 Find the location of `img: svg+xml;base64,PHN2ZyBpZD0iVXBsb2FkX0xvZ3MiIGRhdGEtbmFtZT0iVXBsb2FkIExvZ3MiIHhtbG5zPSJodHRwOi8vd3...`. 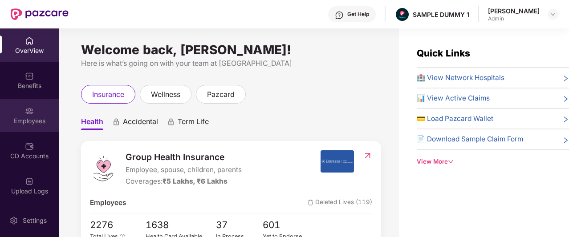

img: svg+xml;base64,PHN2ZyBpZD0iVXBsb2FkX0xvZ3MiIGRhdGEtbmFtZT0iVXBsb2FkIExvZ3MiIHhtbG5zPSJodHRwOi8vd3... is located at coordinates (29, 182).